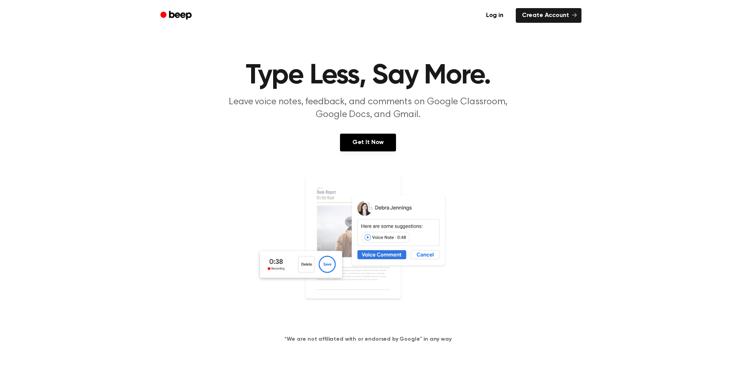  What do you see at coordinates (368, 339) in the screenshot?
I see `h4: *We are not affiliated with or endorsed by Google™ in any way` at bounding box center [368, 339].